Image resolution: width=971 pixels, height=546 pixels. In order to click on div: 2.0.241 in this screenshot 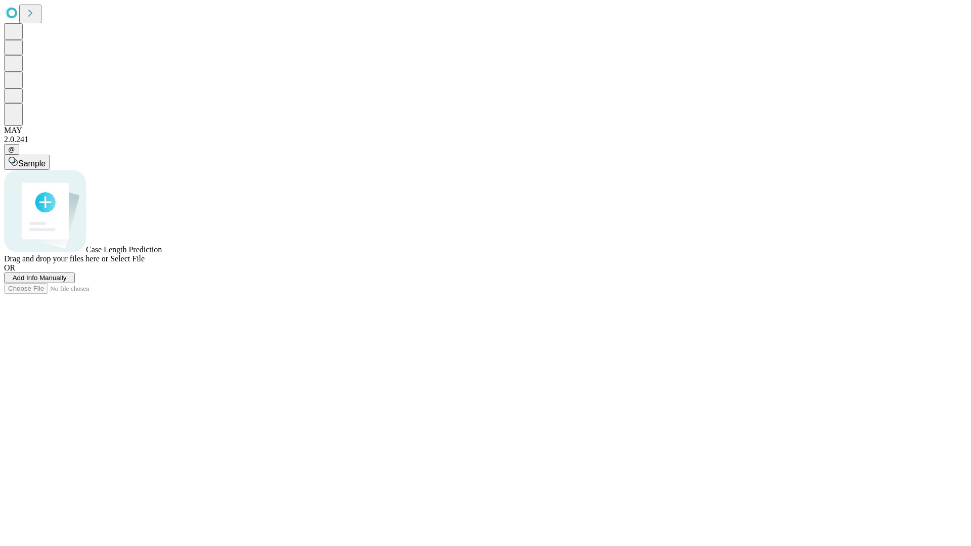, I will do `click(485, 140)`.